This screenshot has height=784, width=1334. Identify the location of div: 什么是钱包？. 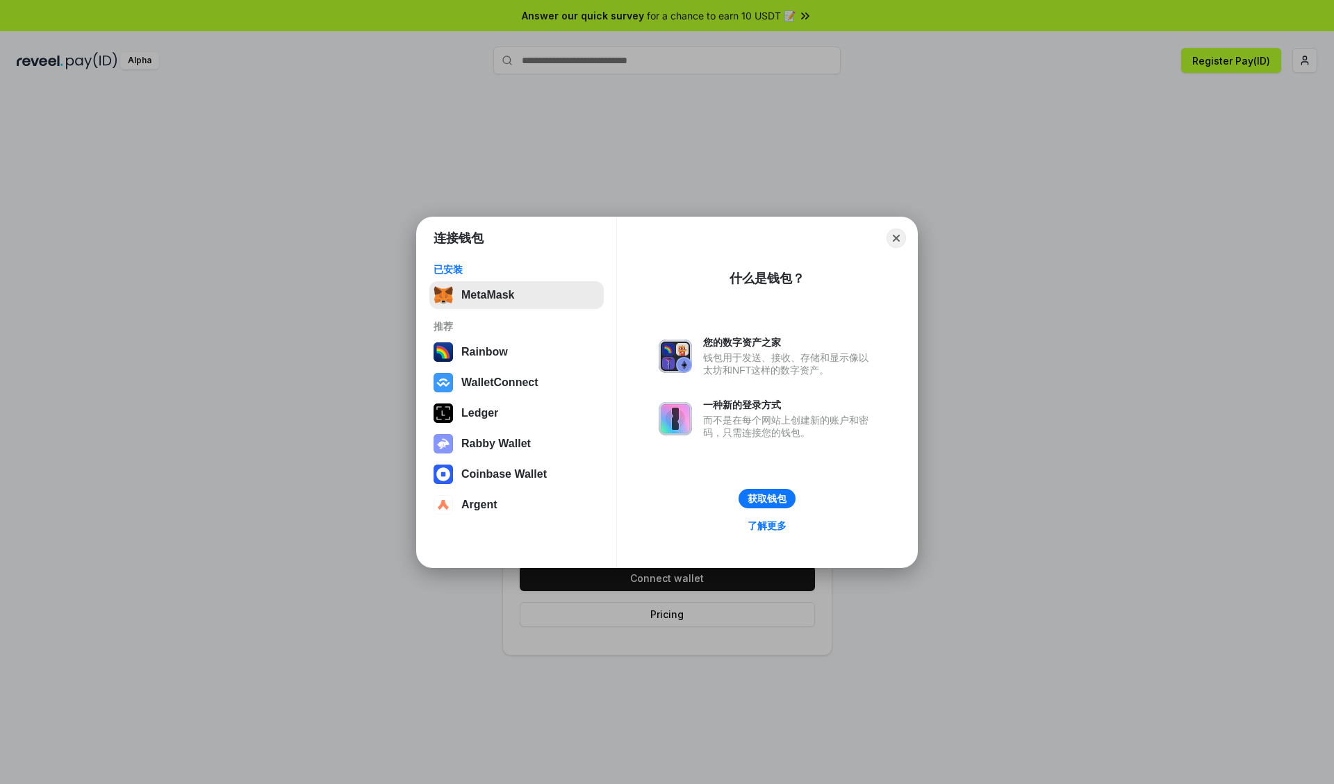
(767, 279).